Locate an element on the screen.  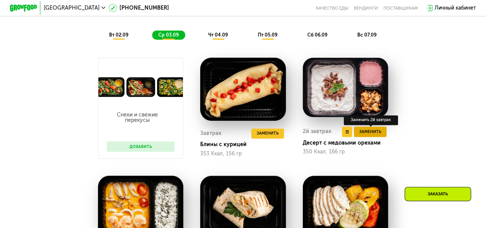
div: Десерт с медовыми орехами is located at coordinates (348, 143).